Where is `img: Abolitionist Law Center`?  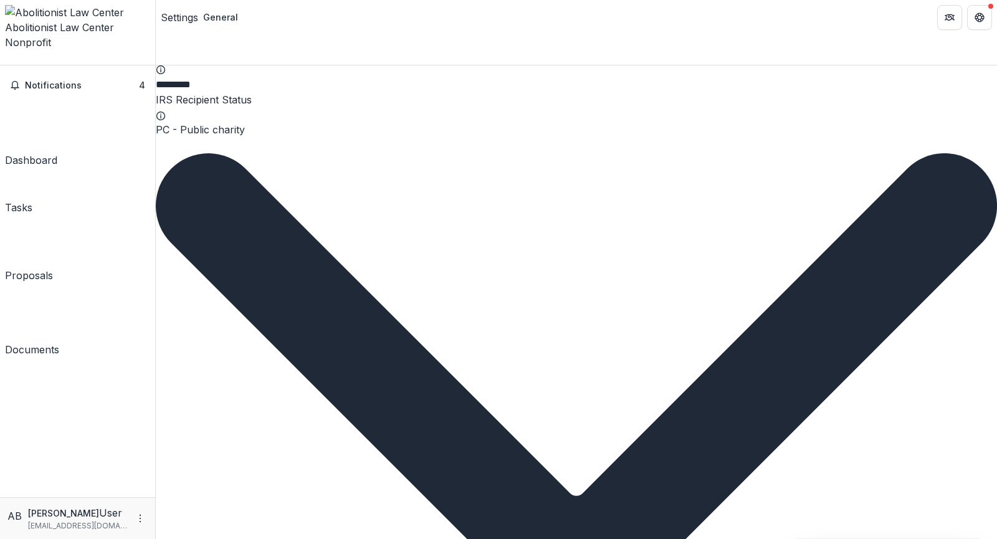
img: Abolitionist Law Center is located at coordinates (77, 12).